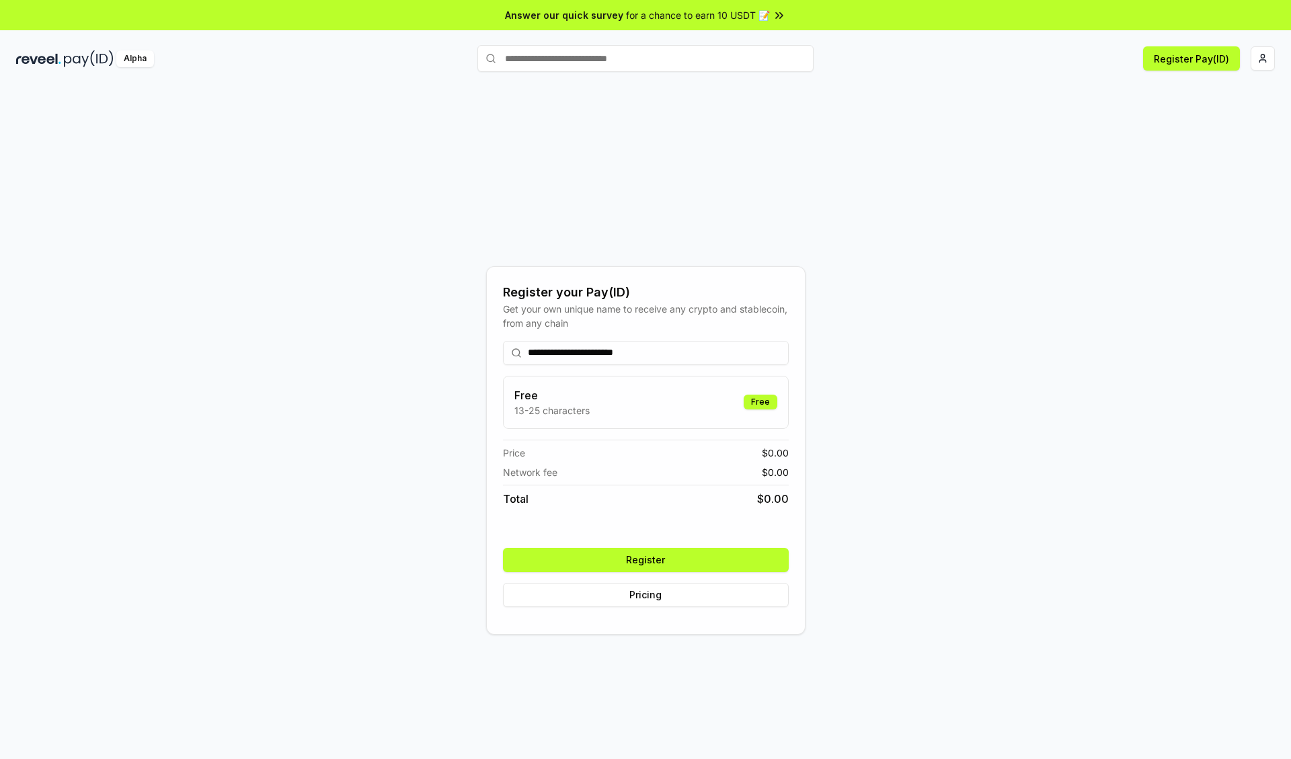 The image size is (1291, 759). Describe the element at coordinates (564, 15) in the screenshot. I see `span: Answer our quick survey` at that location.